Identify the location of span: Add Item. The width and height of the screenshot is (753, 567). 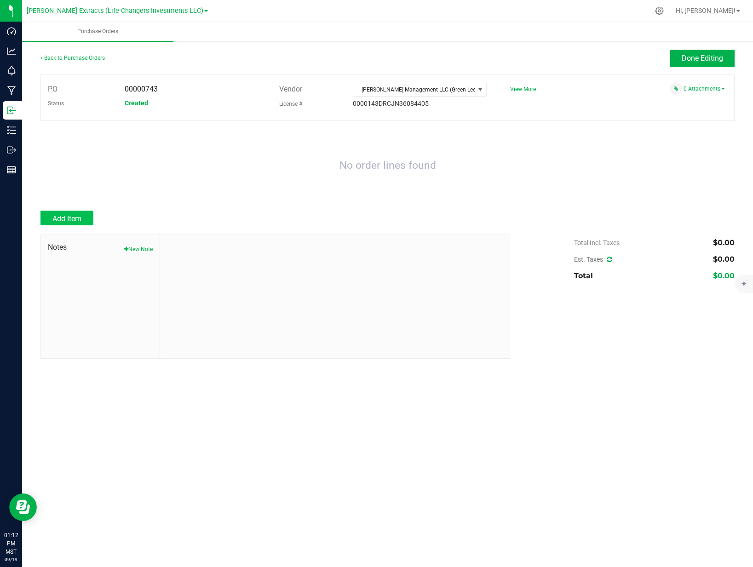
(67, 219).